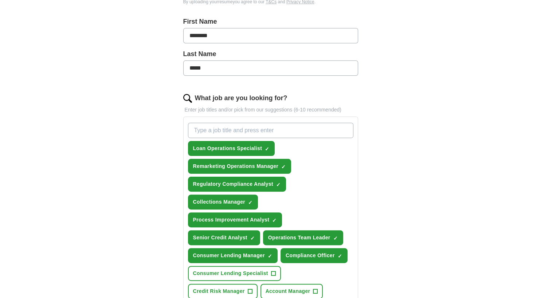 The width and height of the screenshot is (541, 298). Describe the element at coordinates (271, 21) in the screenshot. I see `label: First Name` at that location.